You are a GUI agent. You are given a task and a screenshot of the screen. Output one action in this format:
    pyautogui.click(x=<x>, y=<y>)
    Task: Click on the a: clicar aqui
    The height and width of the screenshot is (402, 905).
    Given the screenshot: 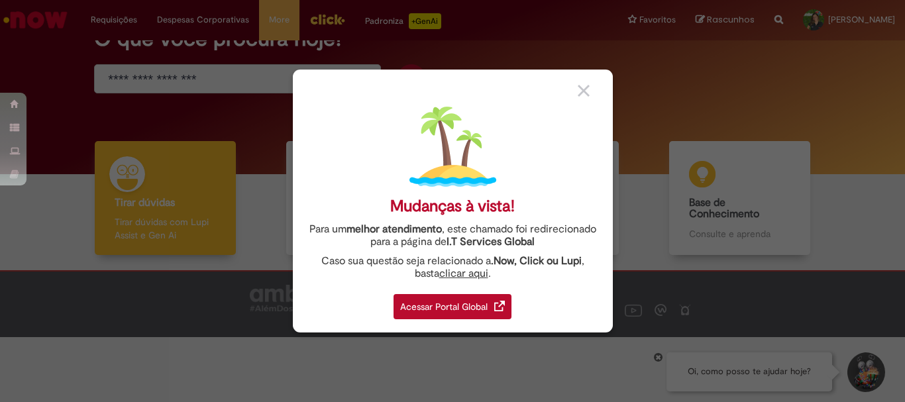 What is the action you would take?
    pyautogui.click(x=464, y=270)
    